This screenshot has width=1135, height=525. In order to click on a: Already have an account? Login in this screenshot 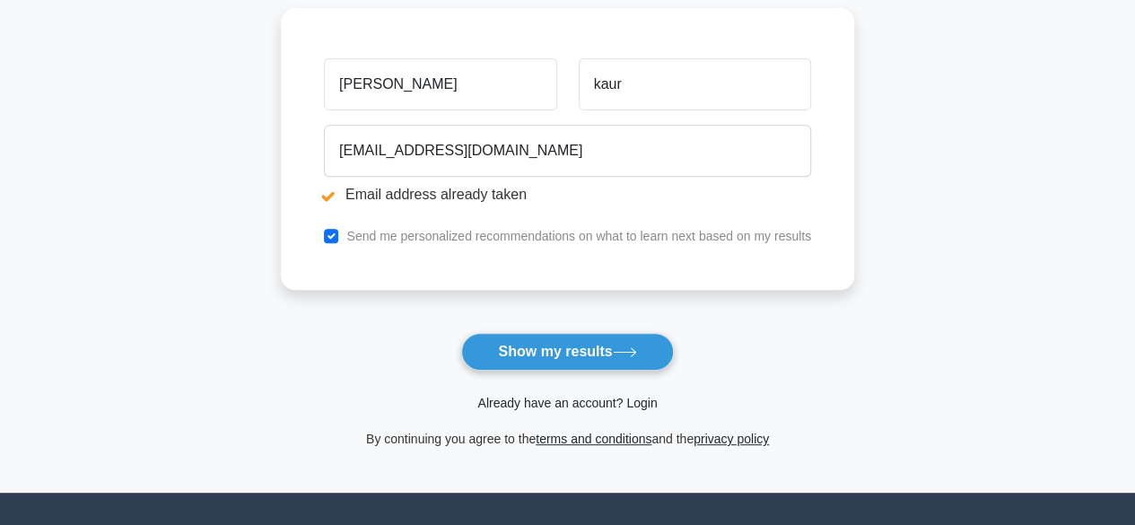, I will do `click(567, 403)`.